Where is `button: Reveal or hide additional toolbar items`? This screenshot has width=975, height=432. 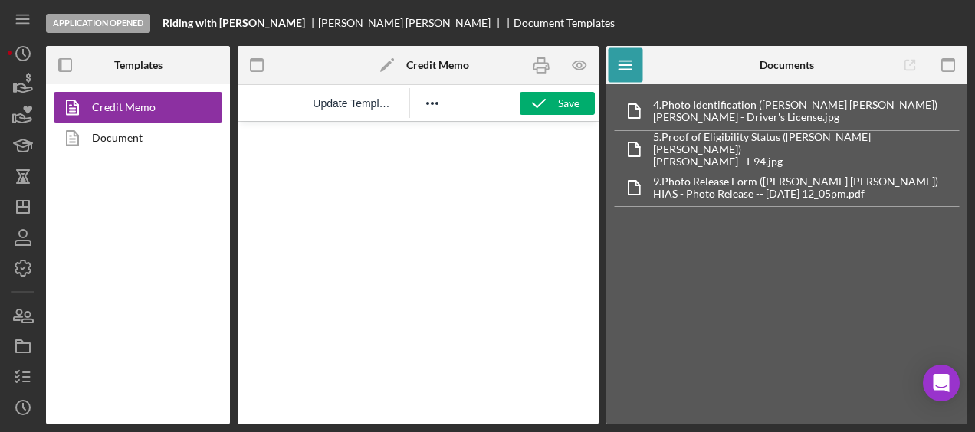 button: Reveal or hide additional toolbar items is located at coordinates (432, 103).